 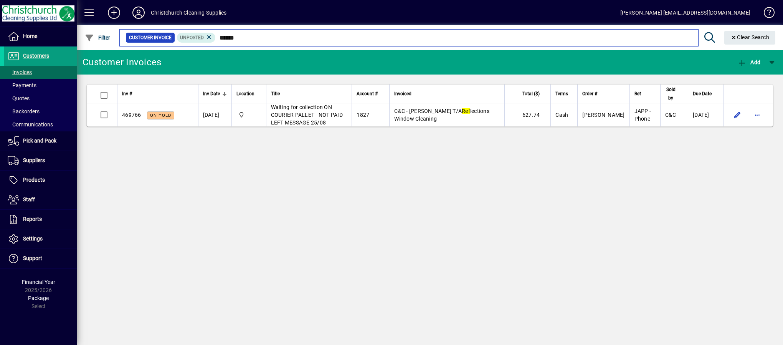 What do you see at coordinates (40, 141) in the screenshot?
I see `a: Pick and Pack` at bounding box center [40, 141].